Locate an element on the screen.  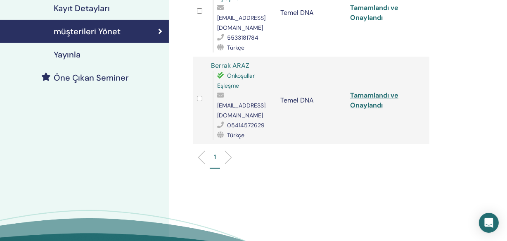
font: müşterileri Yönet is located at coordinates (87, 31).